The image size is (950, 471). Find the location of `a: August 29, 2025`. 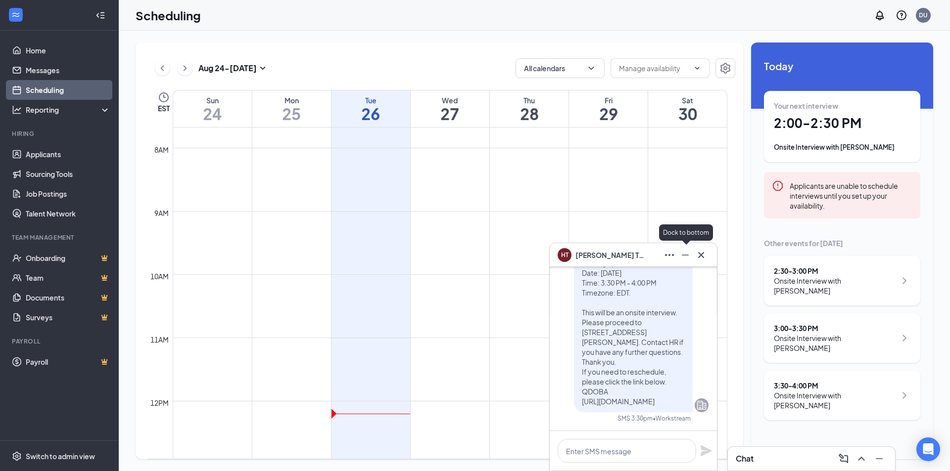

a: August 29, 2025 is located at coordinates (608, 109).